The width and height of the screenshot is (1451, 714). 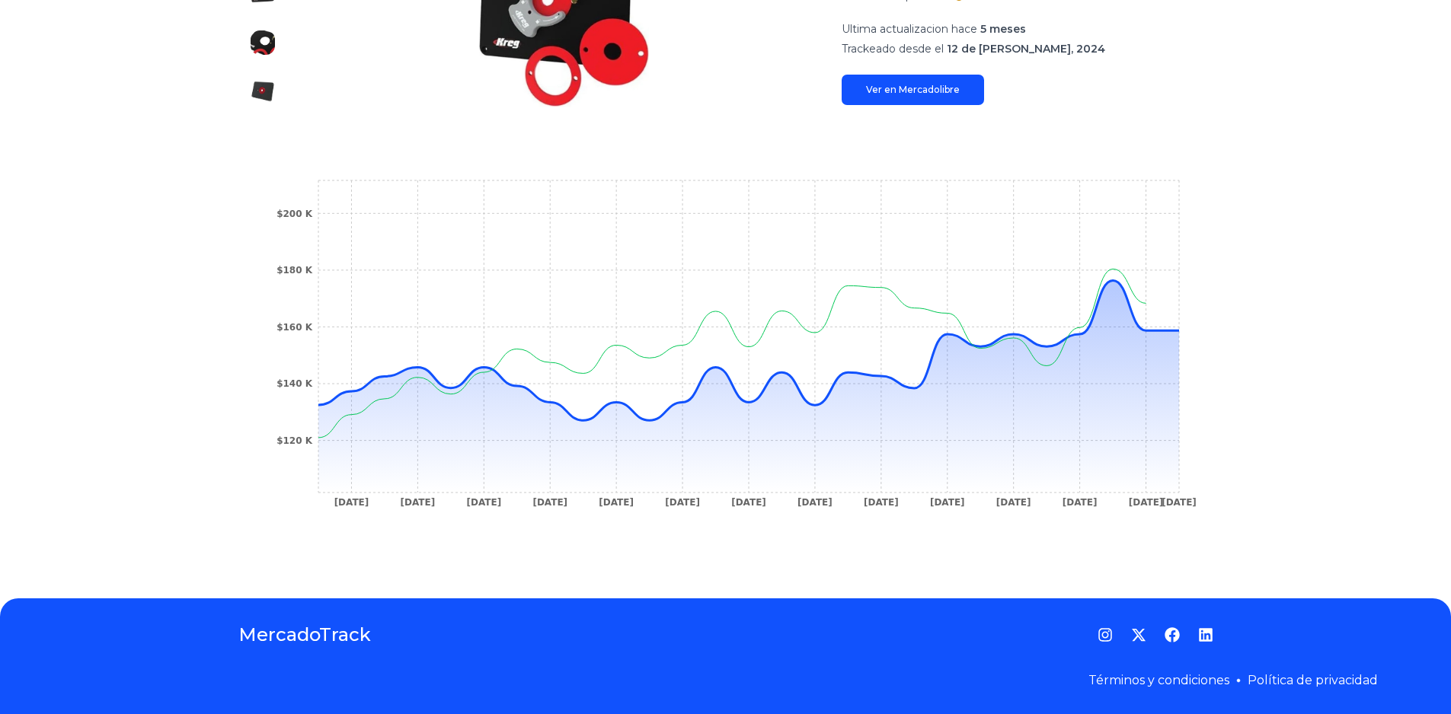 What do you see at coordinates (1105, 635) in the screenshot?
I see `a: Instagram` at bounding box center [1105, 635].